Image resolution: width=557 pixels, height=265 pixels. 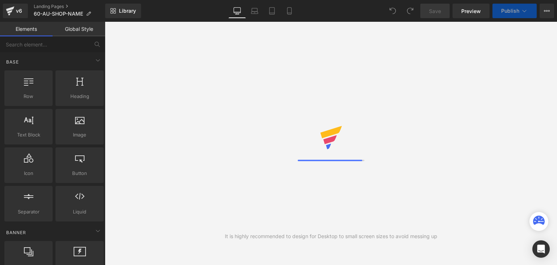 I want to click on span: Icon, so click(x=28, y=173).